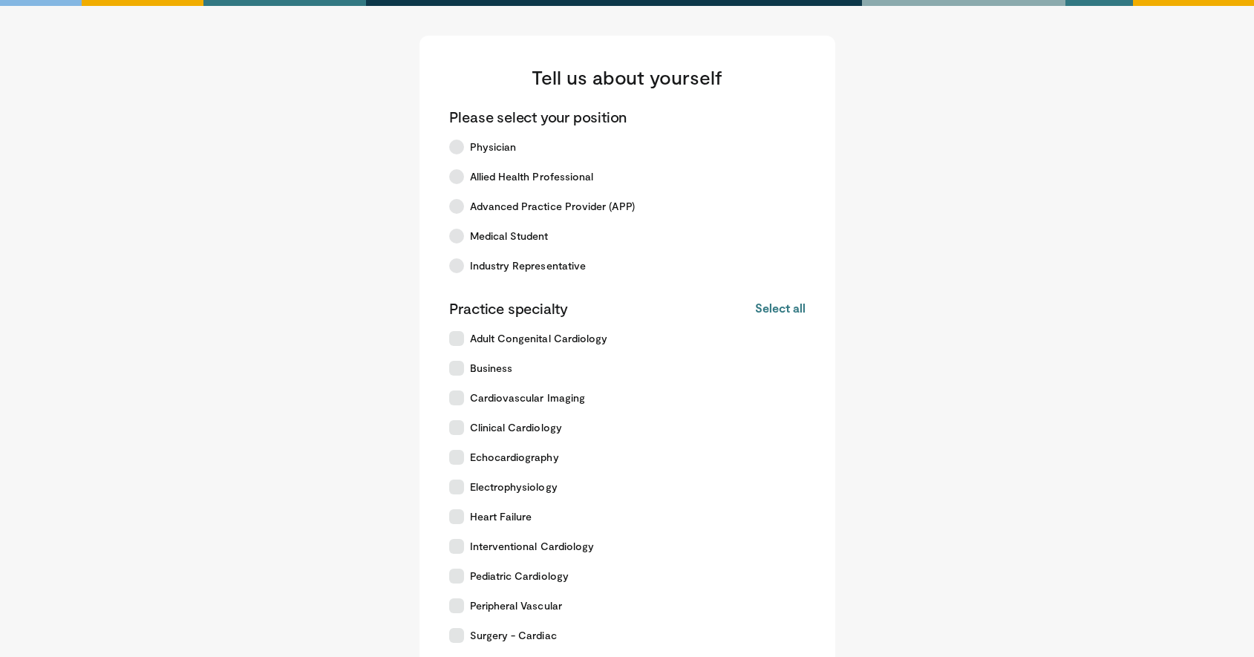 The height and width of the screenshot is (657, 1254). Describe the element at coordinates (492, 368) in the screenshot. I see `span: Business` at that location.